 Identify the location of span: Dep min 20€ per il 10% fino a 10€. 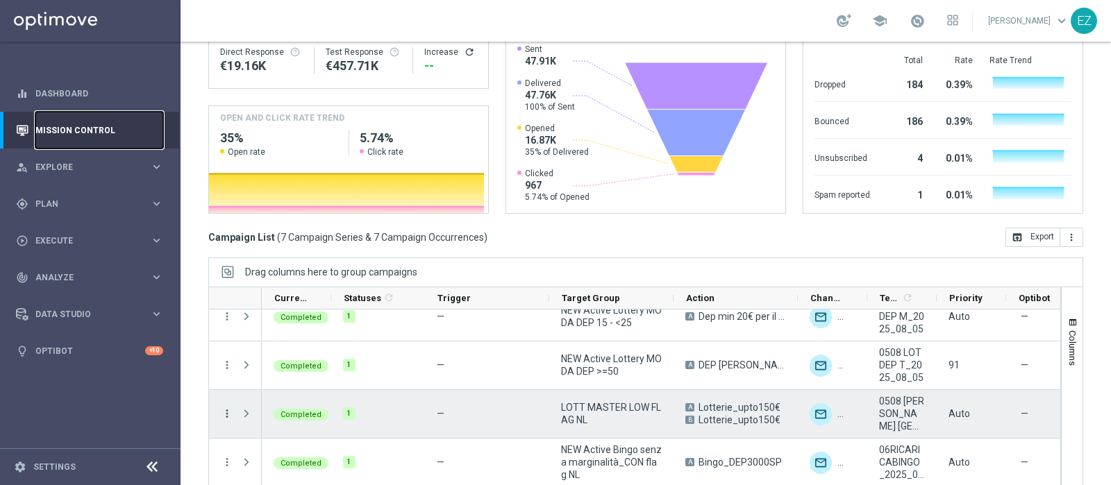
(742, 317).